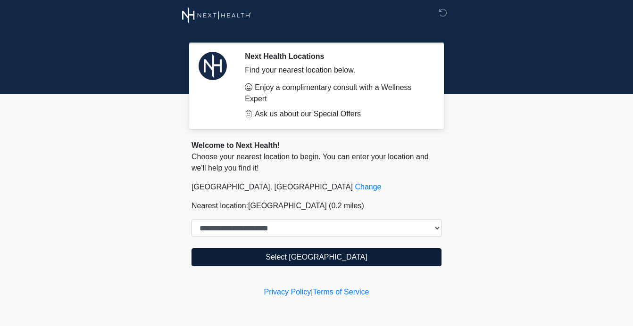 The image size is (633, 326). What do you see at coordinates (316, 206) in the screenshot?
I see `p: Nearest location:` at bounding box center [316, 206].